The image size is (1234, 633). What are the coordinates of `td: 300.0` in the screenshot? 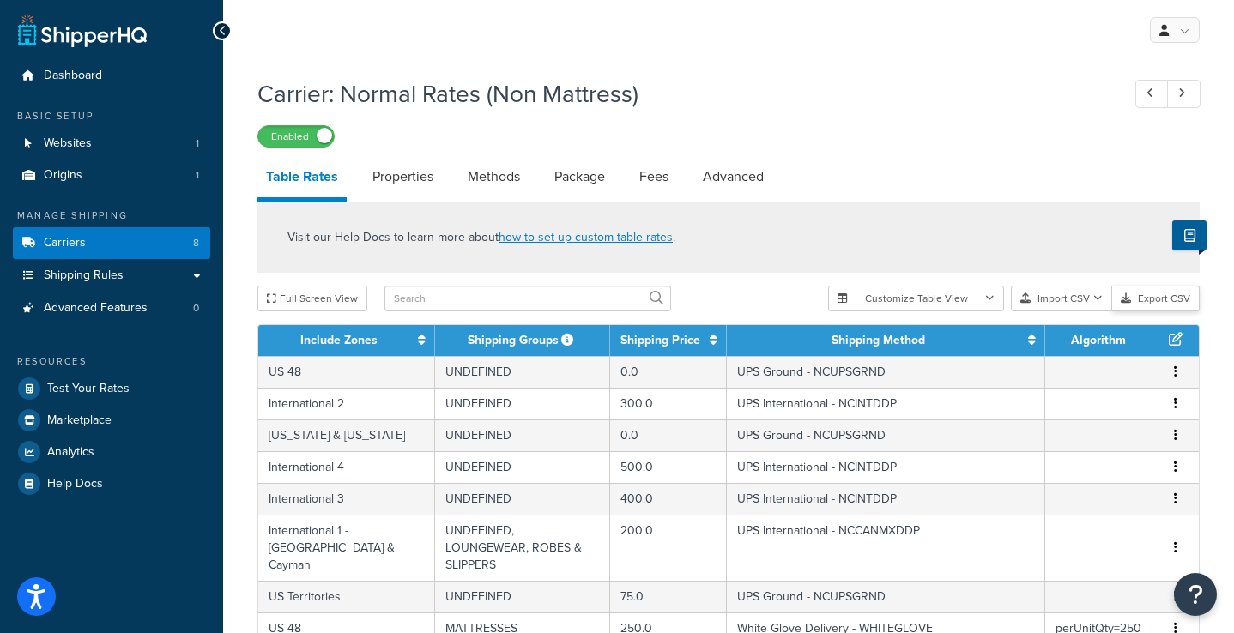 It's located at (669, 403).